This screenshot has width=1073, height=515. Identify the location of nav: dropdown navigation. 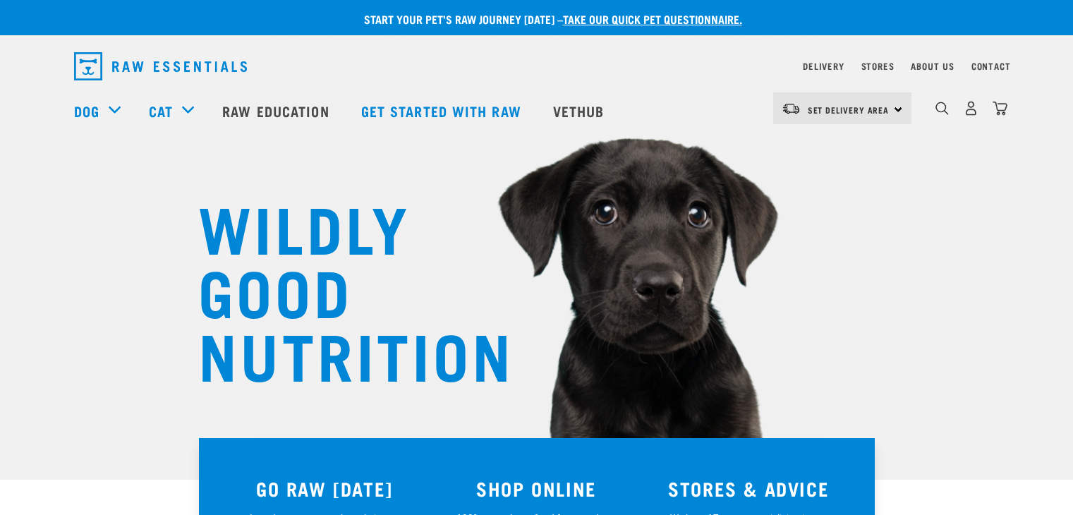
(537, 66).